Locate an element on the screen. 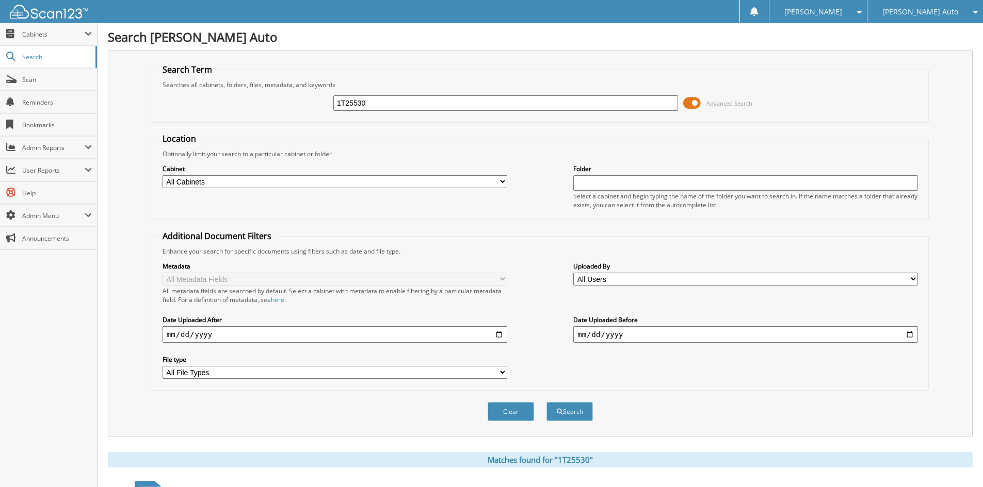 The image size is (983, 487). div: All metadata fields are searched by default. Select a cabinet with metadata to enable filtering b... is located at coordinates (335, 296).